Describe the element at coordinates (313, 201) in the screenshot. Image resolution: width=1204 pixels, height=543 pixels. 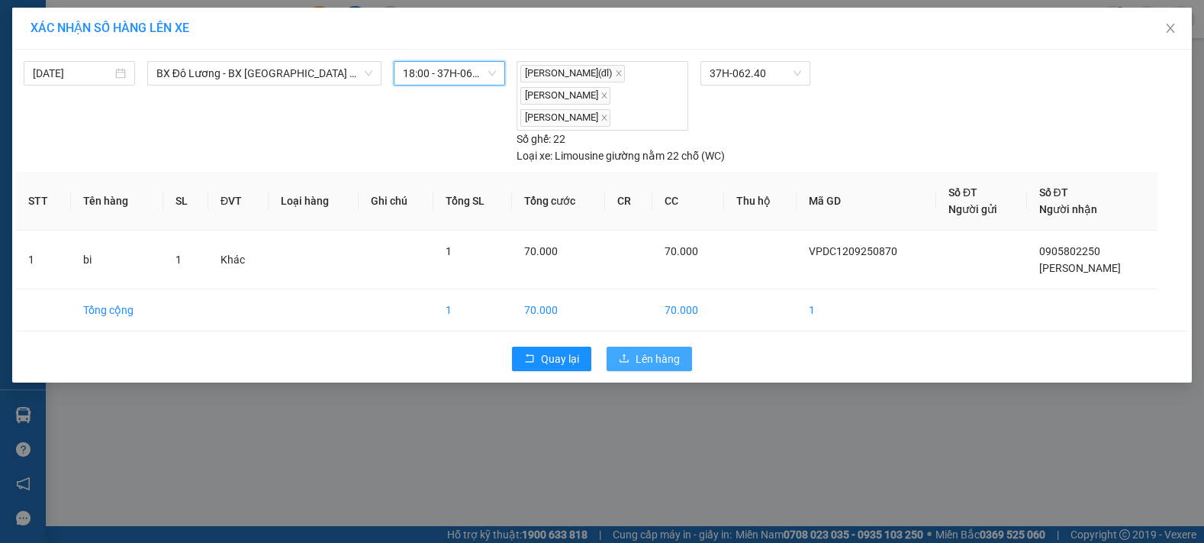
I see `th: Loại hàng` at that location.